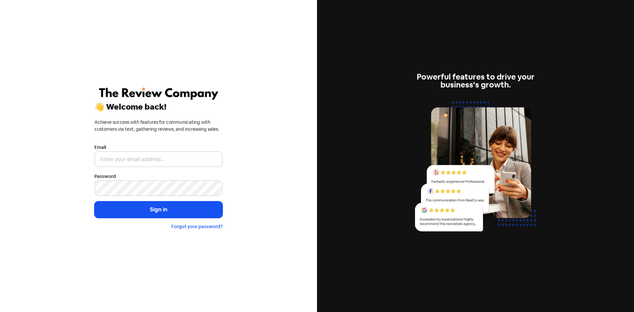 The image size is (634, 312). Describe the element at coordinates (475, 168) in the screenshot. I see `img: reviews` at that location.